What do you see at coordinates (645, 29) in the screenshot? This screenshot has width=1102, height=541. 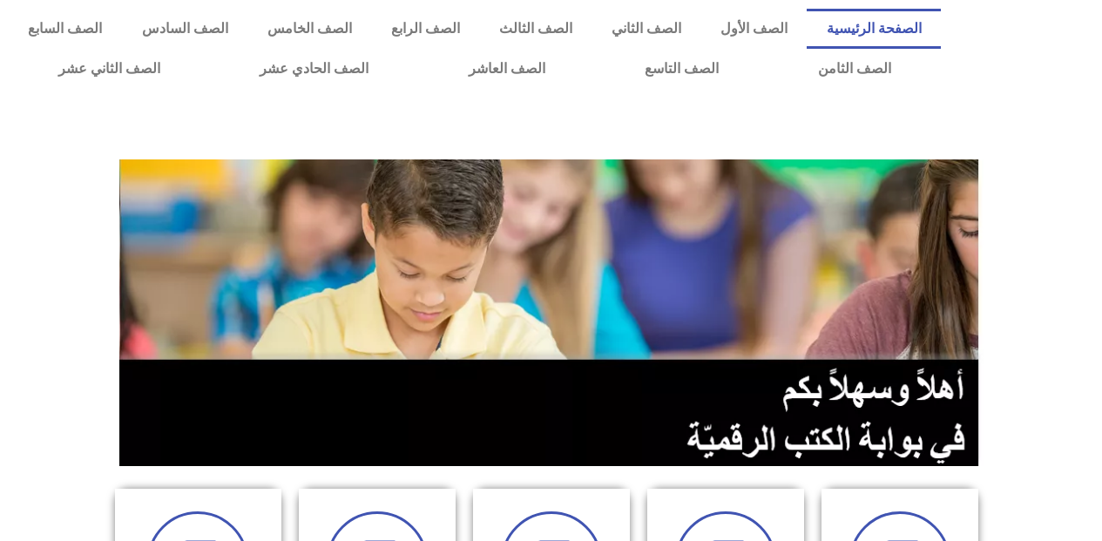 I see `a: الصف الثاني` at bounding box center [645, 29].